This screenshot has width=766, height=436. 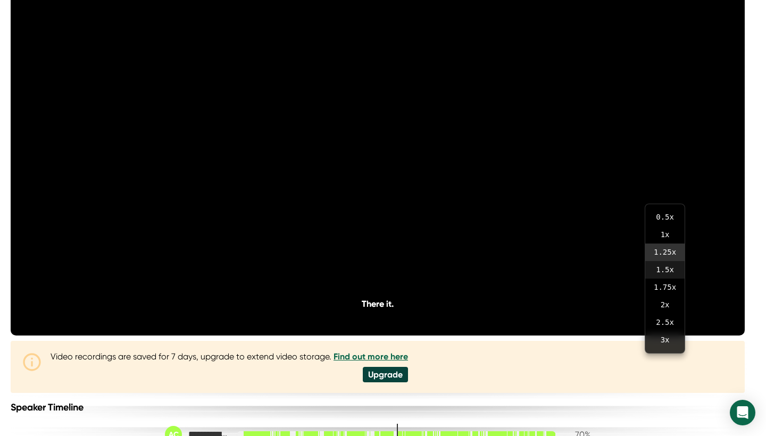 What do you see at coordinates (665, 235) in the screenshot?
I see `li: 1 x` at bounding box center [665, 235].